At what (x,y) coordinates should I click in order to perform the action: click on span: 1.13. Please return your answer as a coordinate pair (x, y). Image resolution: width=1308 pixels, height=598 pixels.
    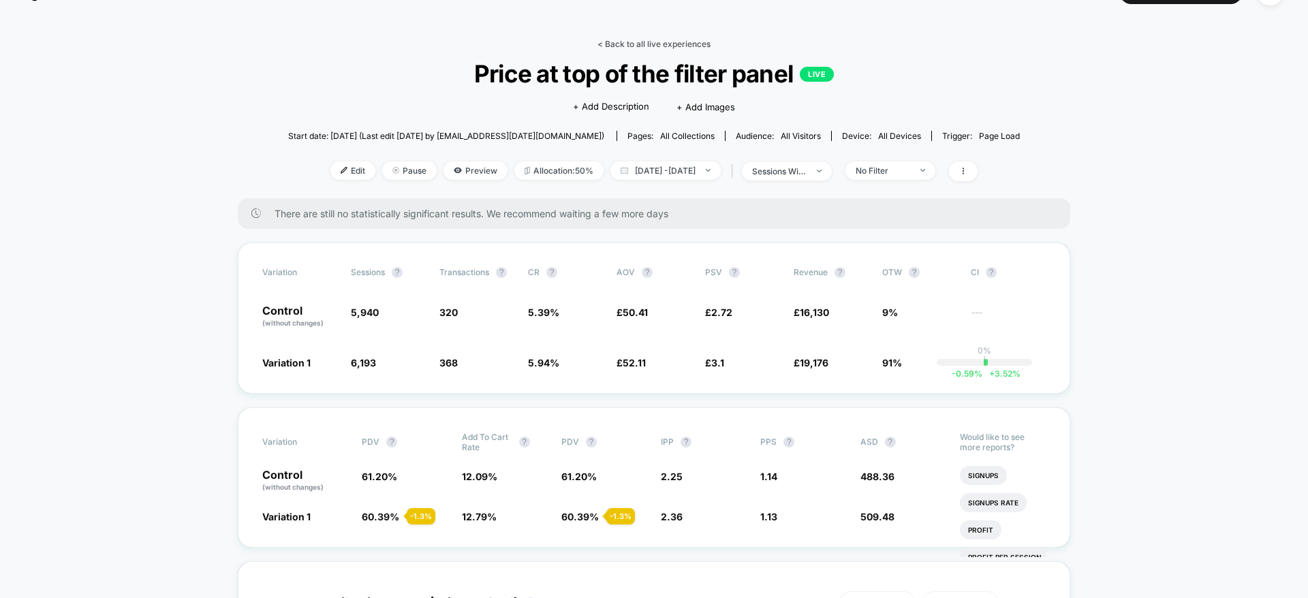
    Looking at the image, I should click on (768, 516).